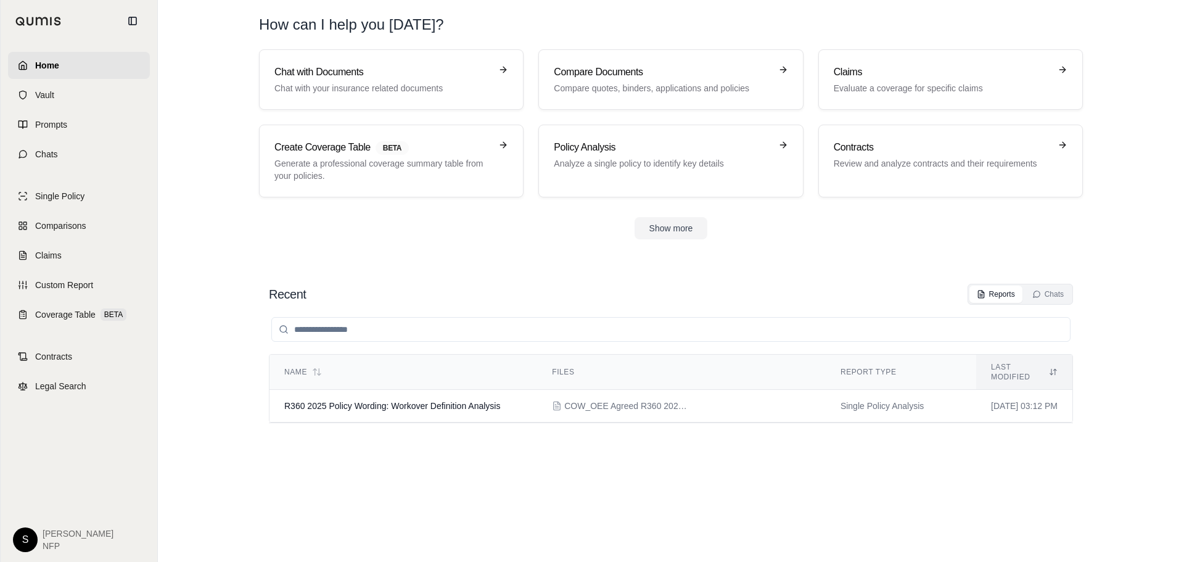 The image size is (1184, 562). What do you see at coordinates (1048, 294) in the screenshot?
I see `button: Chats` at bounding box center [1048, 294].